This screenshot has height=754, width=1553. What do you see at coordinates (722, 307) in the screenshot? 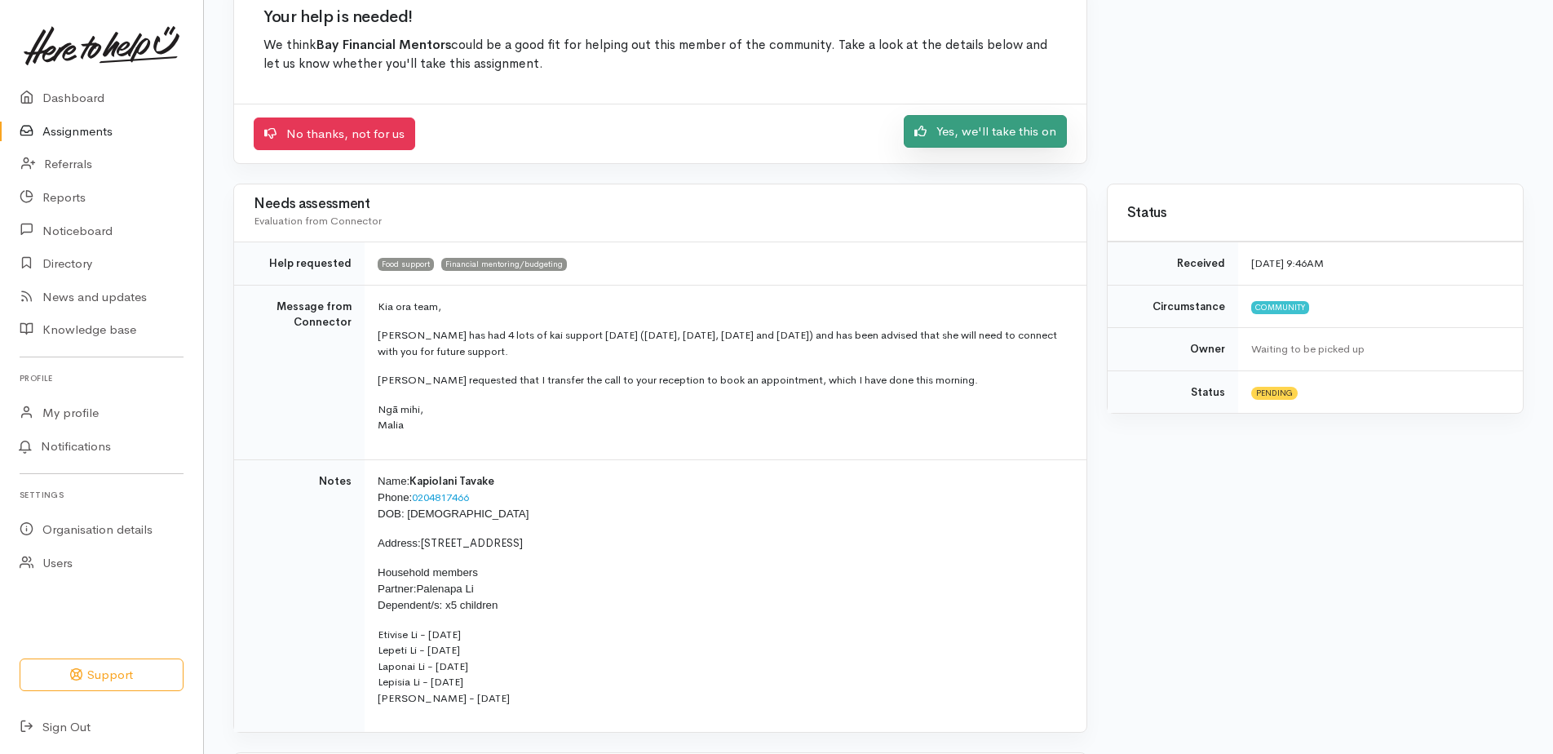
I see `p: Kia ora team,` at bounding box center [722, 307].